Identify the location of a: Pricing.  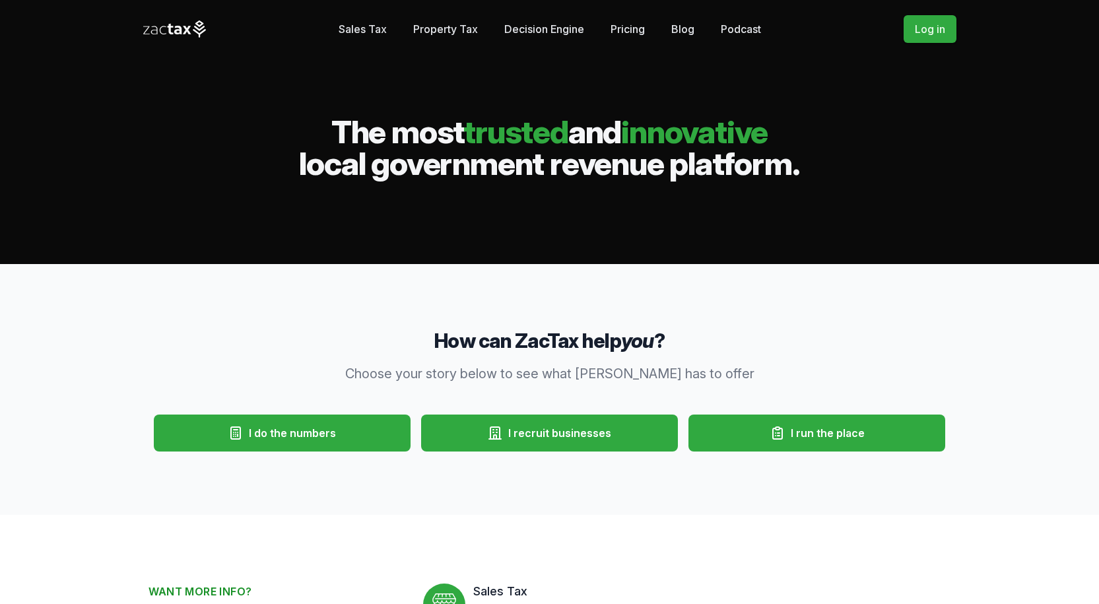
(628, 29).